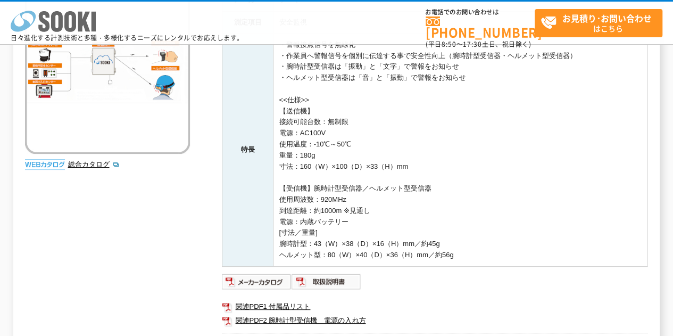  Describe the element at coordinates (601, 23) in the screenshot. I see `span: はこちら` at that location.